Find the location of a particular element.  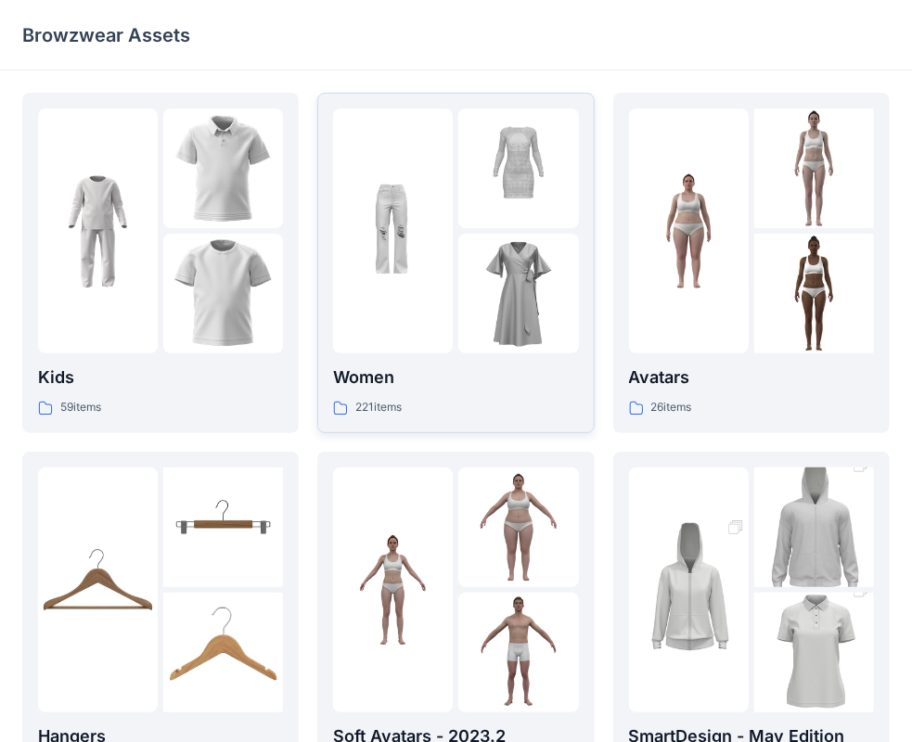

a: folder 1folder 2folder 3Women221items is located at coordinates (455, 262).